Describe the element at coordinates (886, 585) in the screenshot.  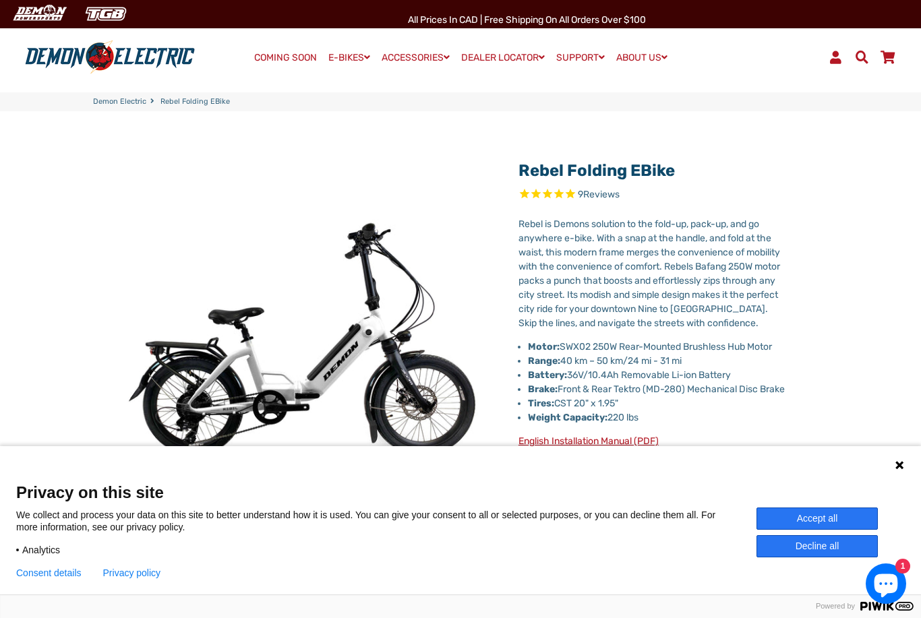
I see `inbox-online-store-chat: Shopify online store chat` at that location.